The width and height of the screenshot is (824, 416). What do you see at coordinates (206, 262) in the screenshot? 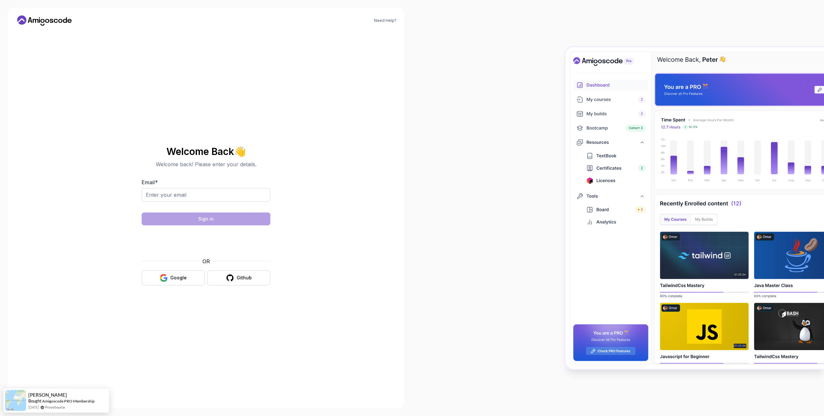
I see `p: OR` at bounding box center [206, 262].